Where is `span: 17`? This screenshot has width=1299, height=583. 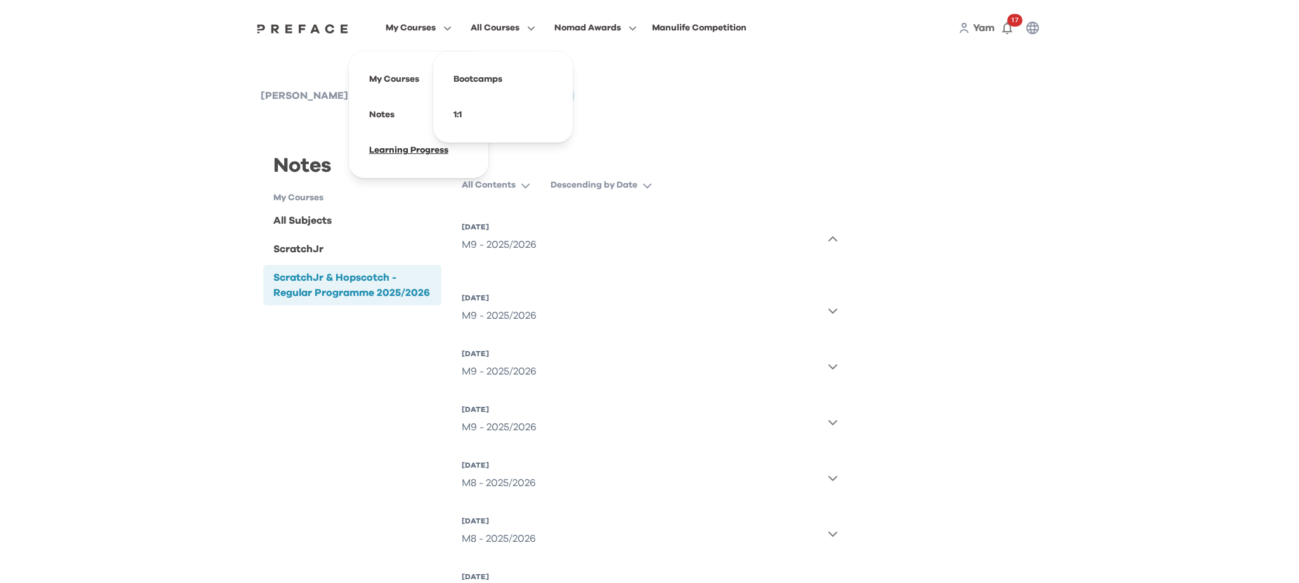
span: 17 is located at coordinates (1014, 20).